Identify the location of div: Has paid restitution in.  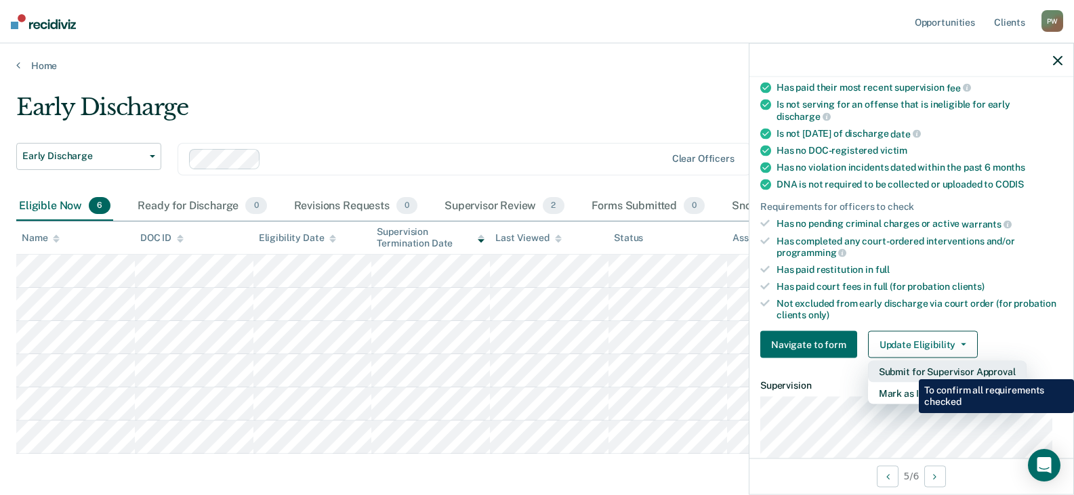
(920, 270).